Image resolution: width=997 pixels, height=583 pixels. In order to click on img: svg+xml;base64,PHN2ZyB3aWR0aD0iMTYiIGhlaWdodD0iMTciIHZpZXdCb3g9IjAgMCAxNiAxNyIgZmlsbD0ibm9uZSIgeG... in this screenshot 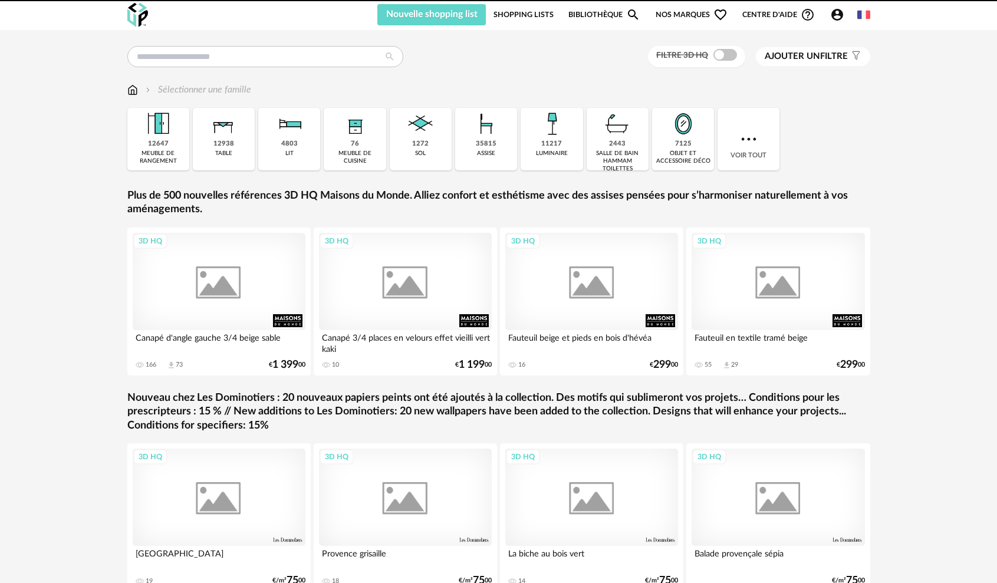, I will do `click(133, 90)`.